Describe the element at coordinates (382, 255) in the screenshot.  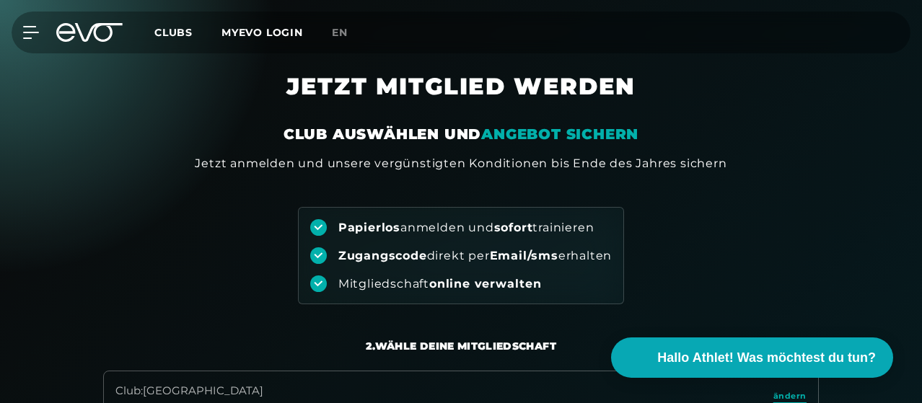
I see `strong: Zugangscode` at that location.